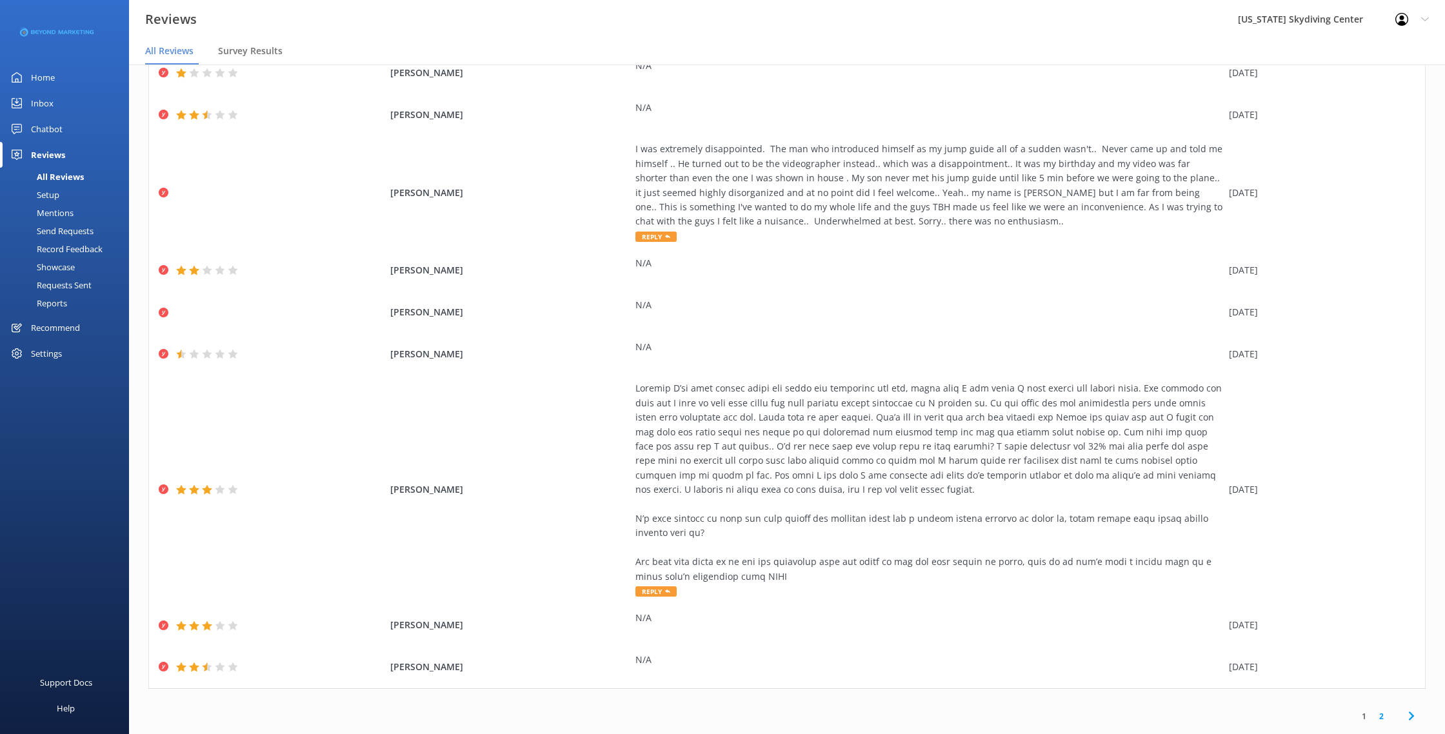  Describe the element at coordinates (929, 185) in the screenshot. I see `div: I was extremely disappointed. The man who introduced himself as my jump guide all of a sudden was...` at that location.